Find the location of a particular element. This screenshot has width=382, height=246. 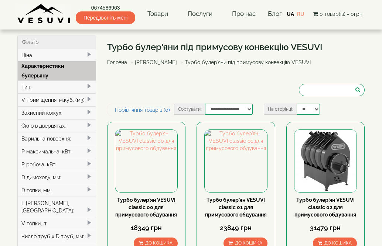

a: Послуги is located at coordinates (200, 14).